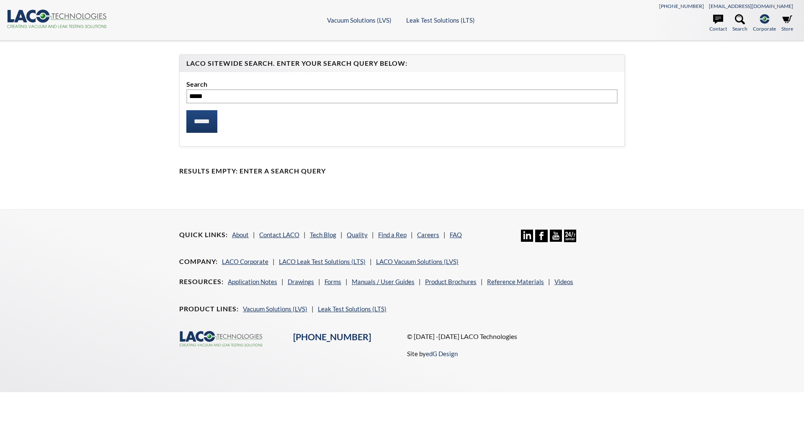 This screenshot has height=432, width=804. What do you see at coordinates (383, 281) in the screenshot?
I see `a: Manuals / User Guides` at bounding box center [383, 281].